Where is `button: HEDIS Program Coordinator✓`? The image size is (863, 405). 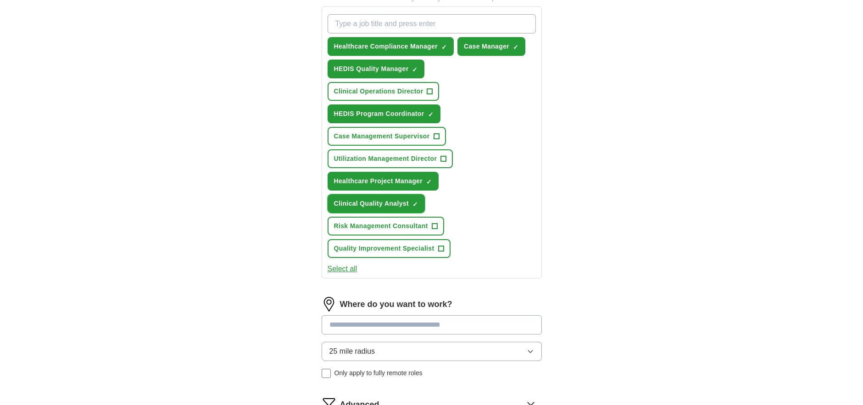 button: HEDIS Program Coordinator✓ is located at coordinates (384, 114).